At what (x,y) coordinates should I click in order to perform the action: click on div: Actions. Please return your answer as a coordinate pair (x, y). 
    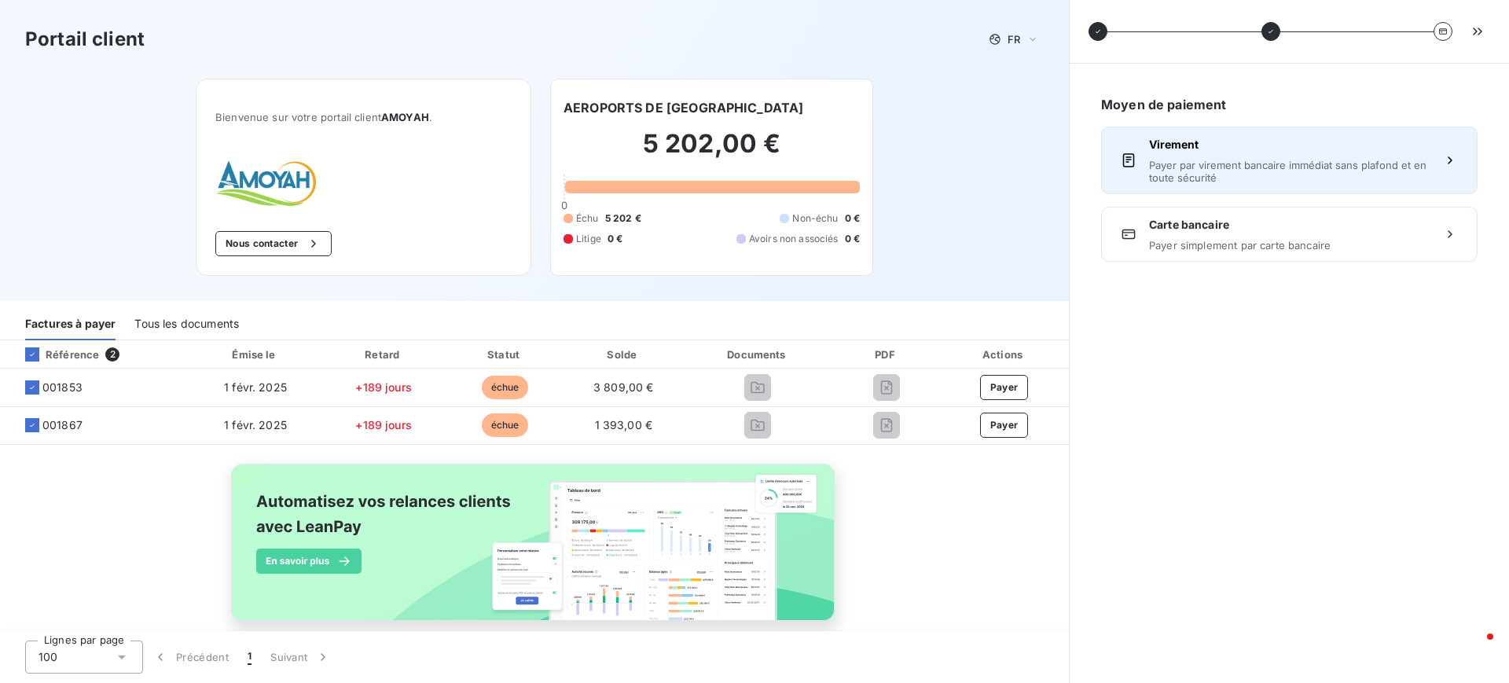
    Looking at the image, I should click on (1004, 354).